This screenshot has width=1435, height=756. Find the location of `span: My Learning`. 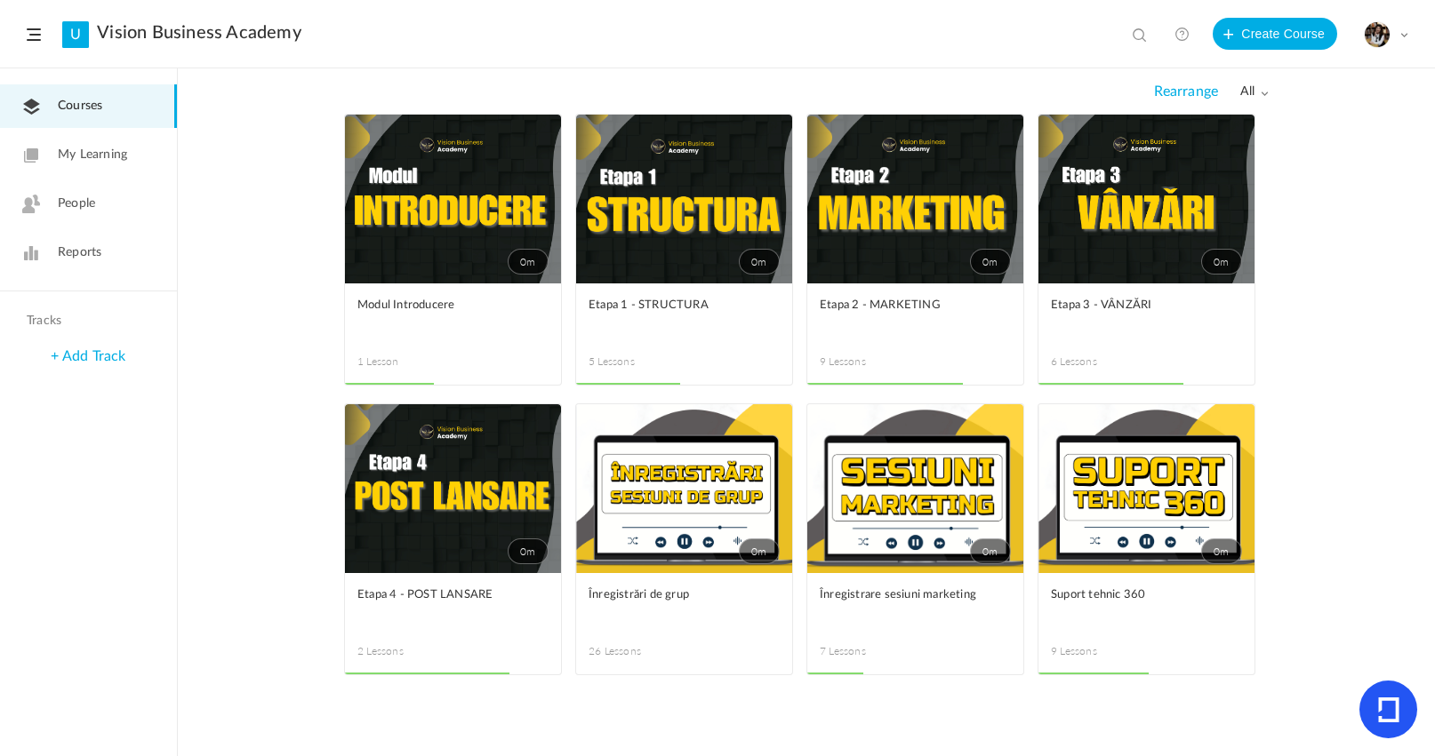

span: My Learning is located at coordinates (92, 155).